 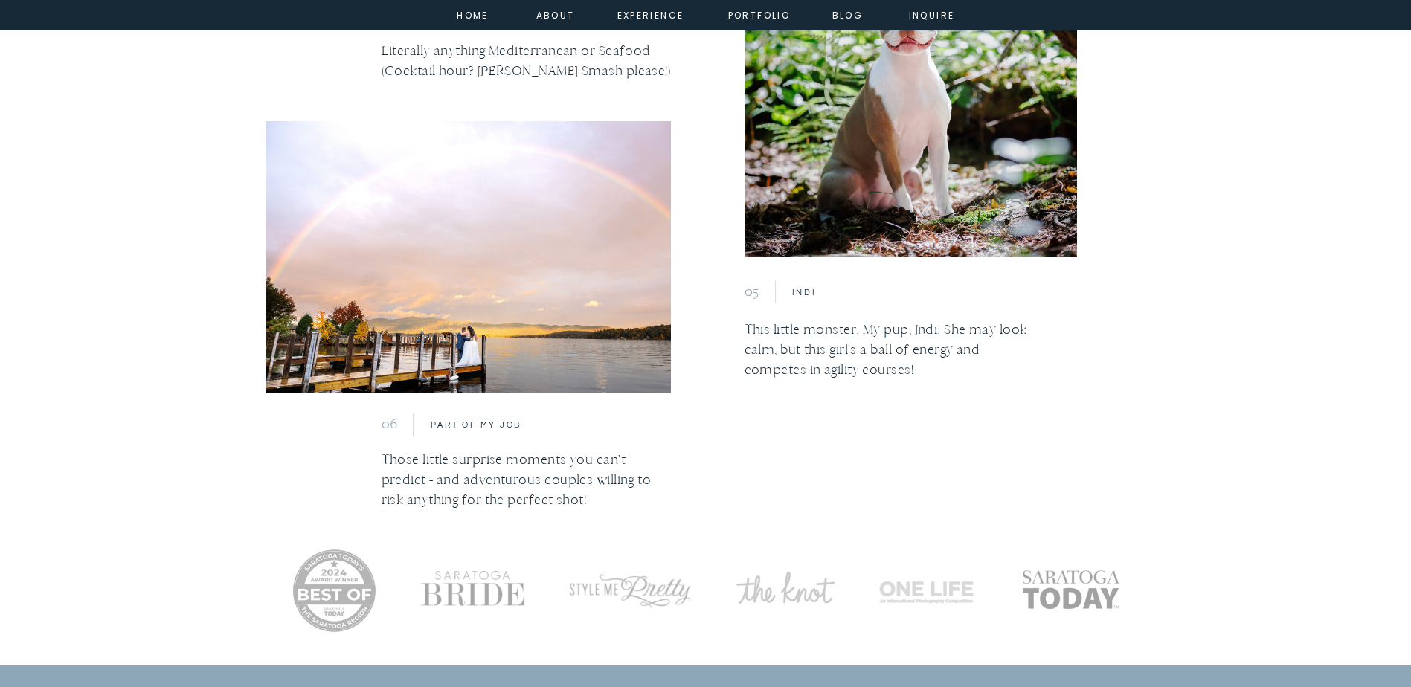 What do you see at coordinates (756, 292) in the screenshot?
I see `p: 05` at bounding box center [756, 292].